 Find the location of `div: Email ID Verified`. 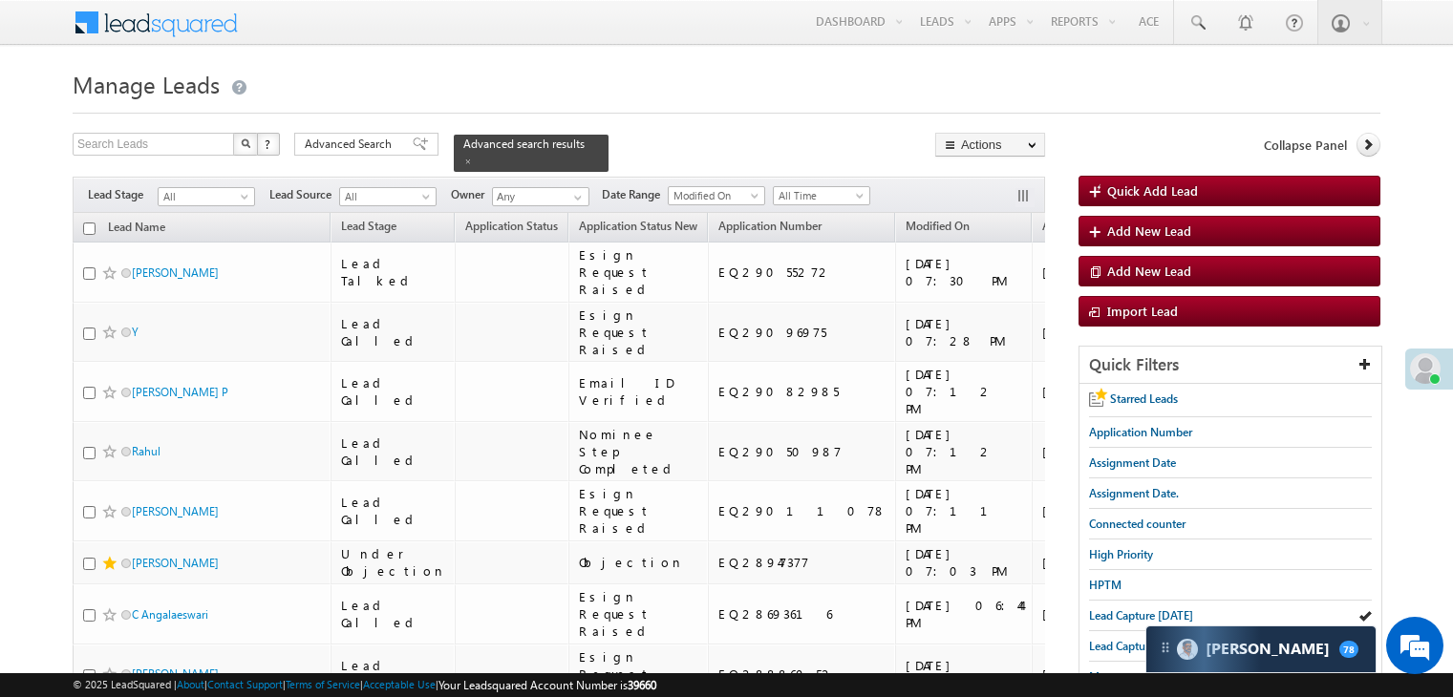

div: Email ID Verified is located at coordinates (639, 392).